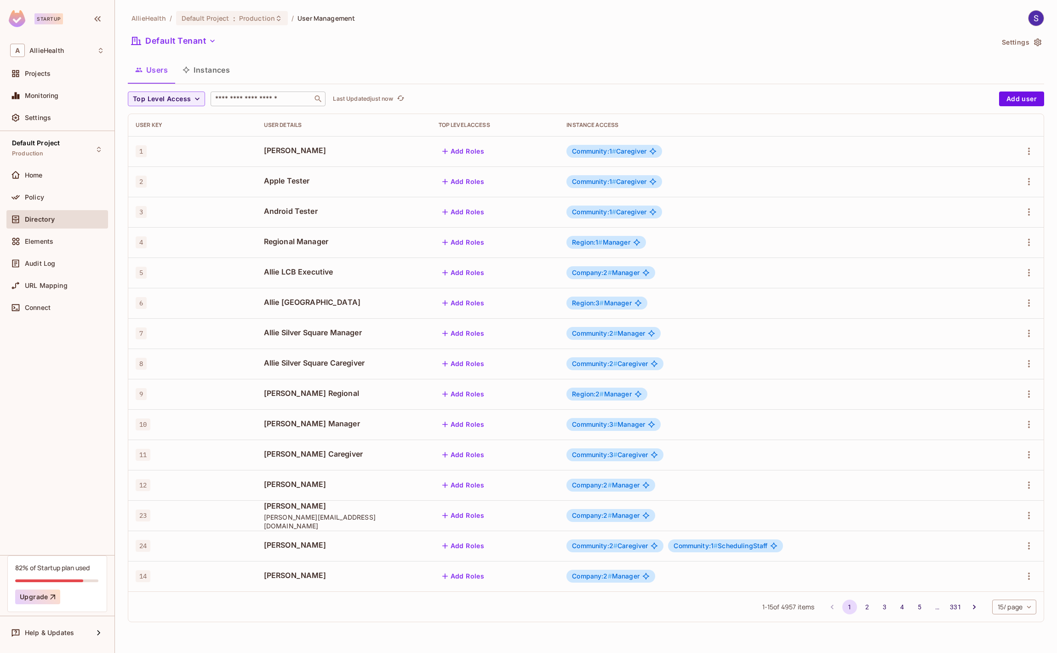 The height and width of the screenshot is (653, 1057). I want to click on span: Default Project, so click(205, 18).